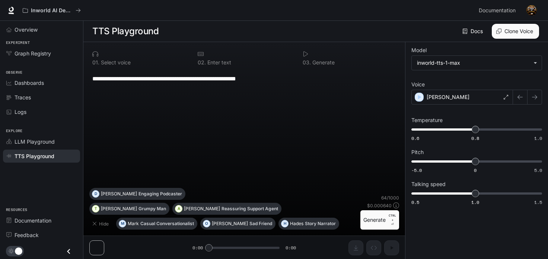  Describe the element at coordinates (260, 224) in the screenshot. I see `p: Sad Friend` at that location.